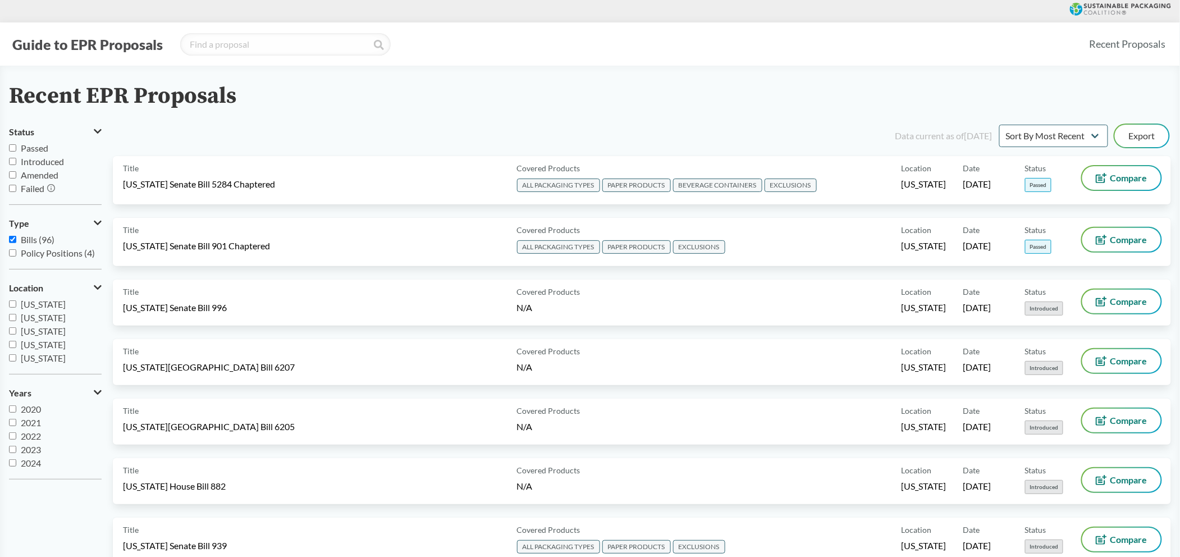 The height and width of the screenshot is (557, 1180). Describe the element at coordinates (122, 96) in the screenshot. I see `h2: Recent EPR Proposals` at that location.